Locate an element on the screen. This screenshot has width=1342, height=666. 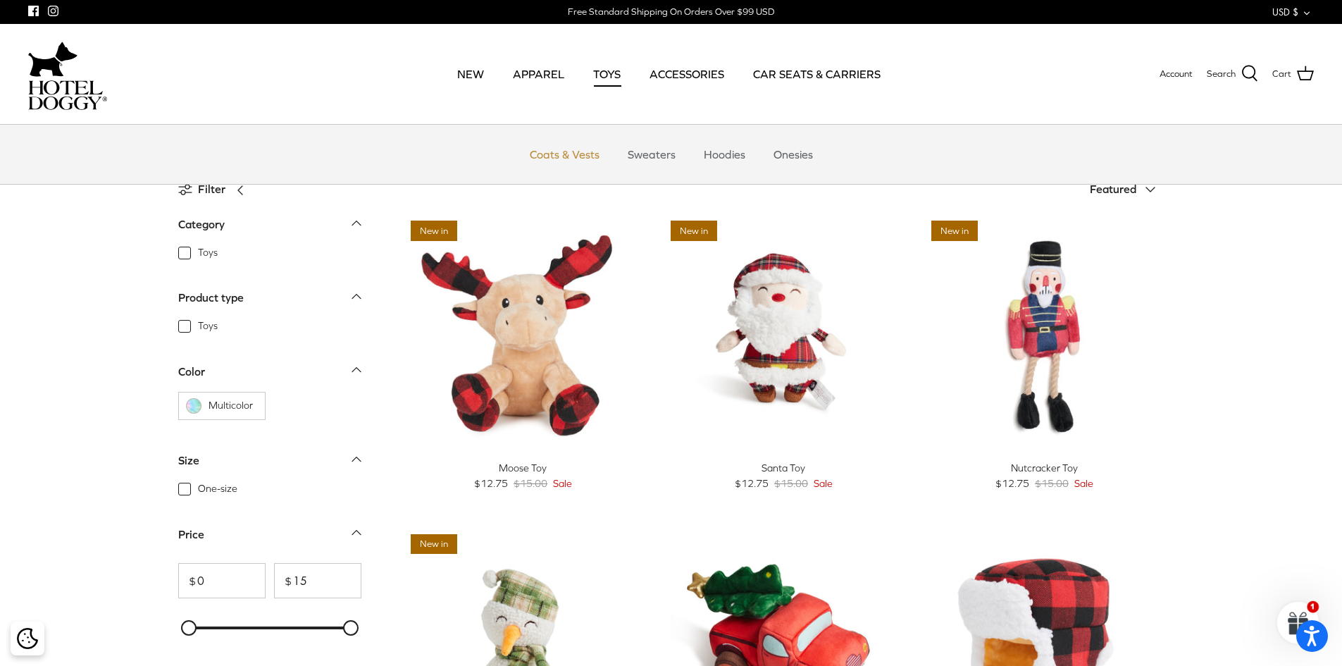
a: CAR SEATS & CARRIERS is located at coordinates (817, 74).